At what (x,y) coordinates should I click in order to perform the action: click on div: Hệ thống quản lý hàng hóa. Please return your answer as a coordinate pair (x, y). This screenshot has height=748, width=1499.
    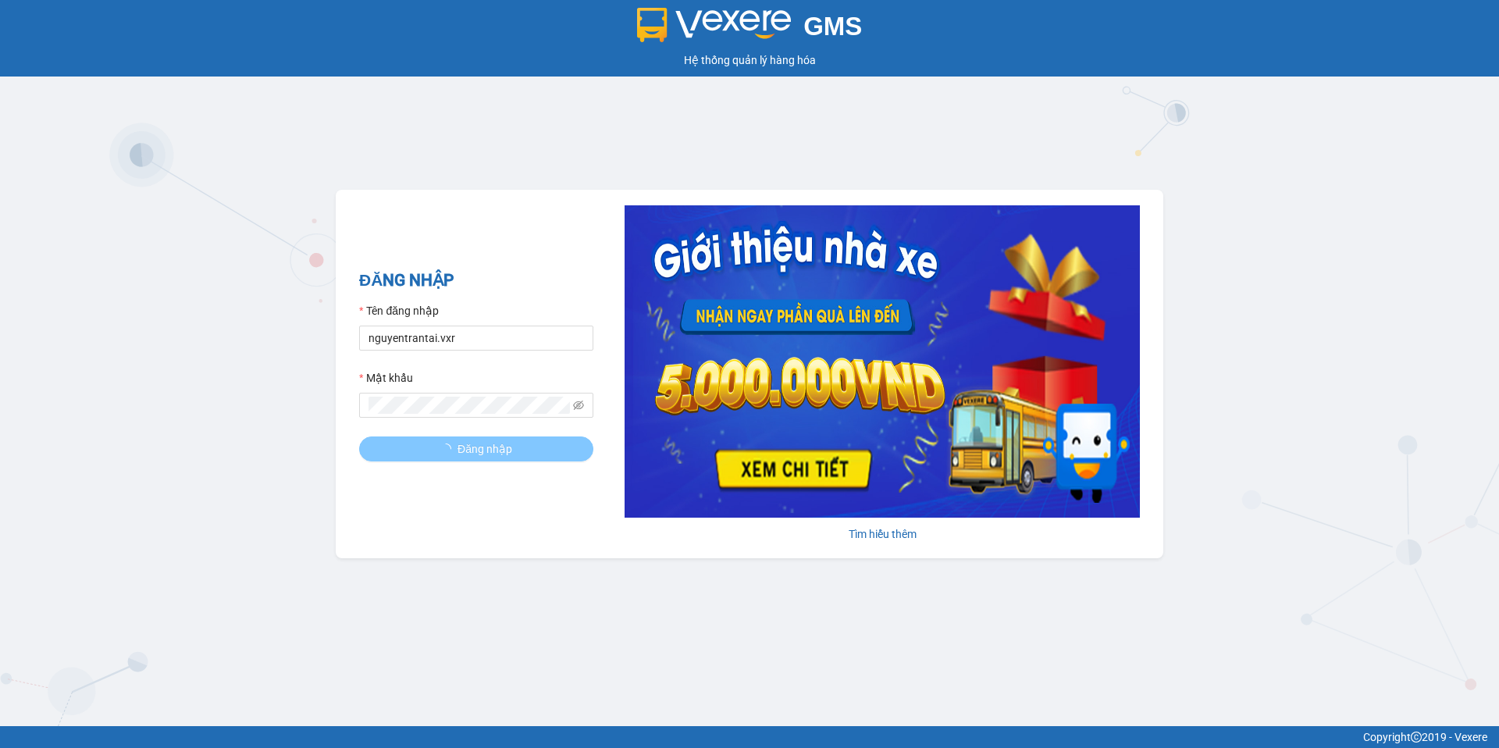
    Looking at the image, I should click on (750, 60).